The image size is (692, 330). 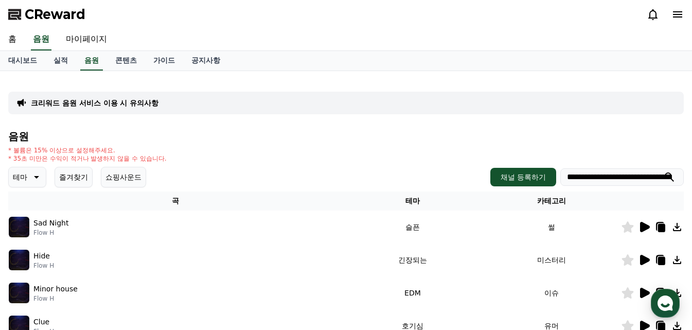 What do you see at coordinates (123, 177) in the screenshot?
I see `button: 쇼핑사운드` at bounding box center [123, 177].